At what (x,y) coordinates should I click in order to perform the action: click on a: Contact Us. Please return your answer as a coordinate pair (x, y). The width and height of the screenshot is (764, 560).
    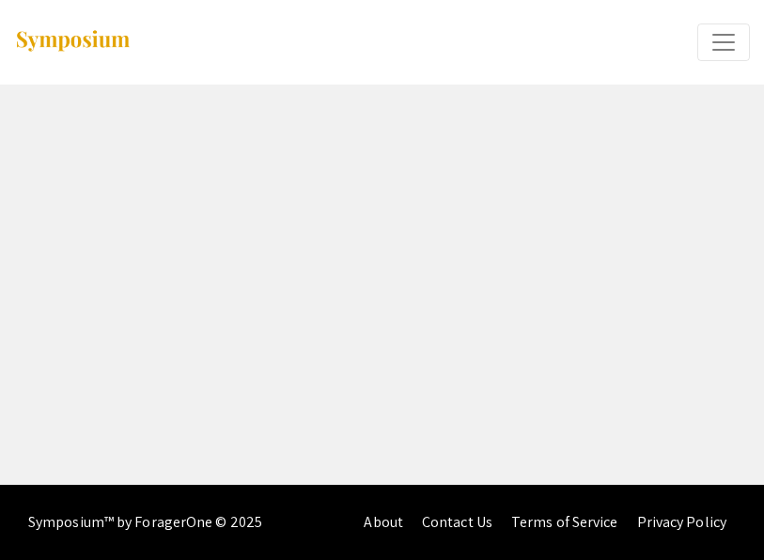
    Looking at the image, I should click on (457, 521).